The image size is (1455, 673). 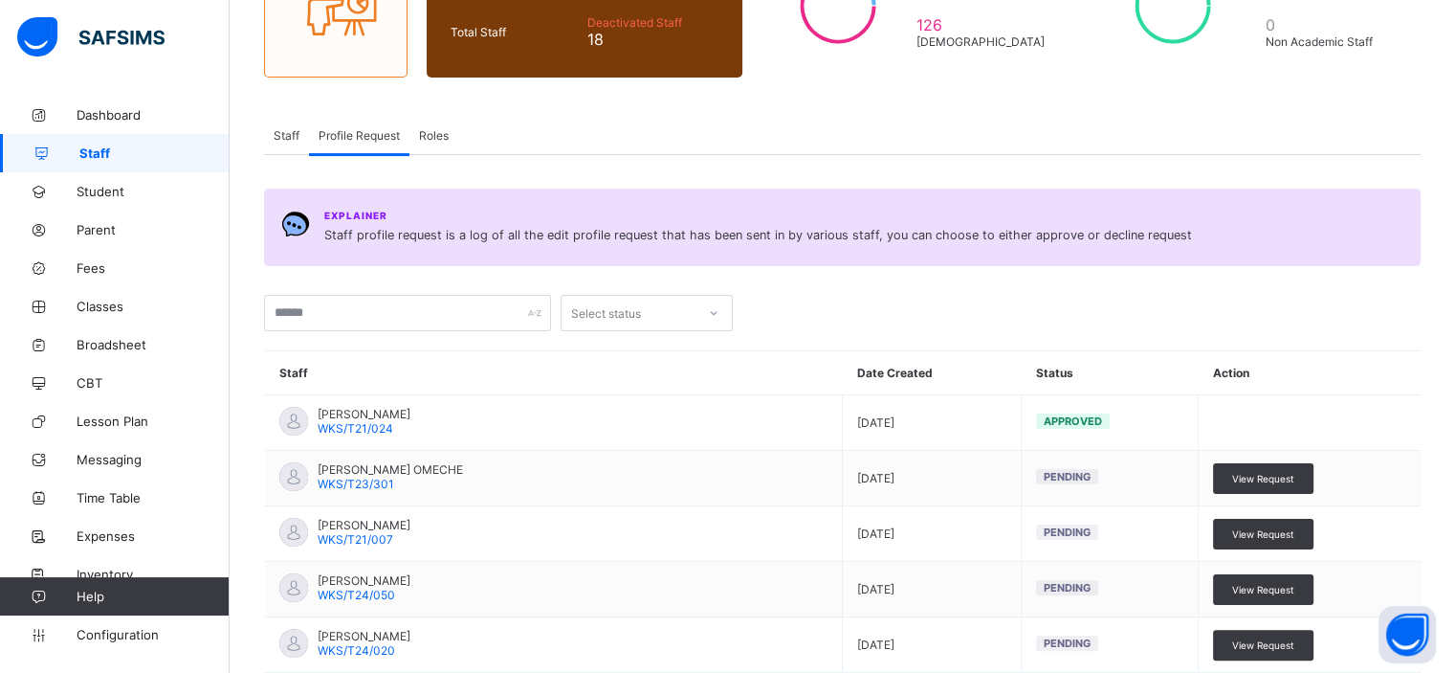 What do you see at coordinates (153, 344) in the screenshot?
I see `span: Broadsheet` at bounding box center [153, 344].